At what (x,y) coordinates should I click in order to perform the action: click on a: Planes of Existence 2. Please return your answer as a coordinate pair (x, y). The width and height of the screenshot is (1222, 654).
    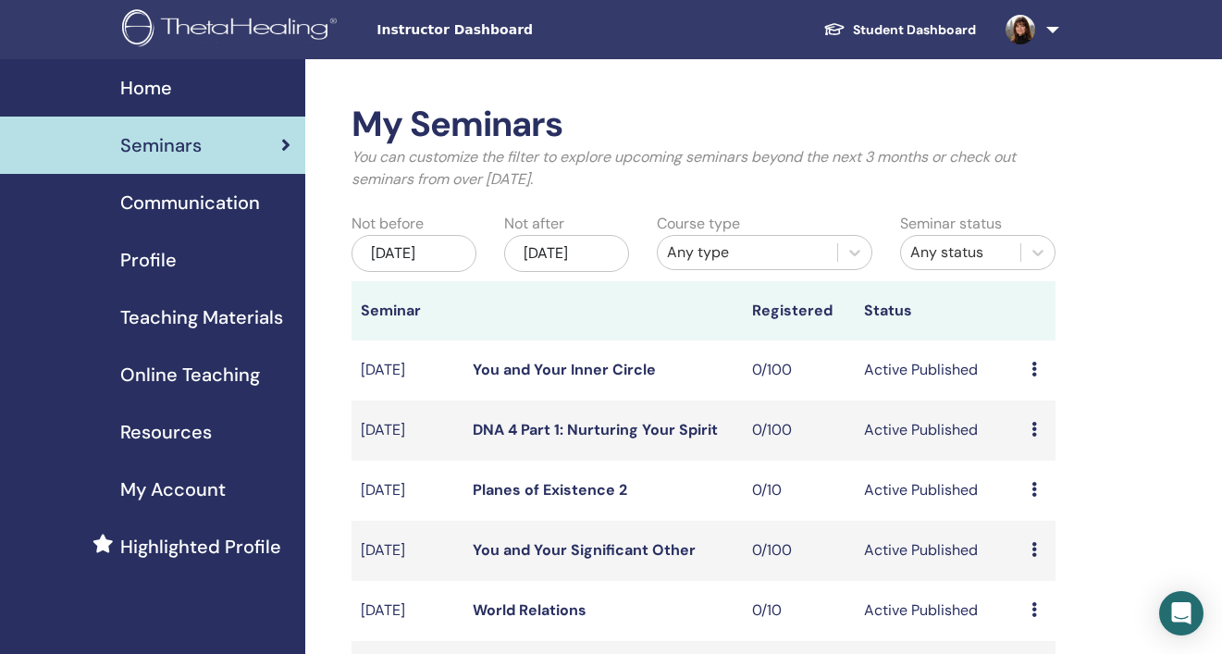
    Looking at the image, I should click on (549, 489).